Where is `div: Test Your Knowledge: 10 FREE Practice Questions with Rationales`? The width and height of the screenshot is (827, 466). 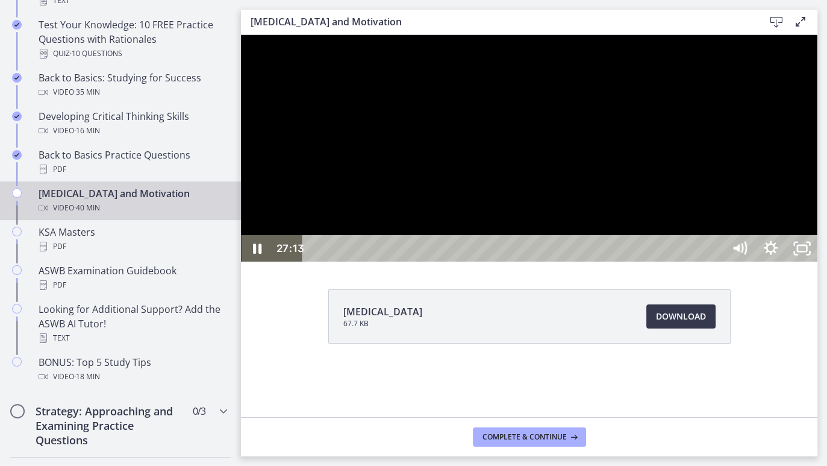 div: Test Your Knowledge: 10 FREE Practice Questions with Rationales is located at coordinates (133, 39).